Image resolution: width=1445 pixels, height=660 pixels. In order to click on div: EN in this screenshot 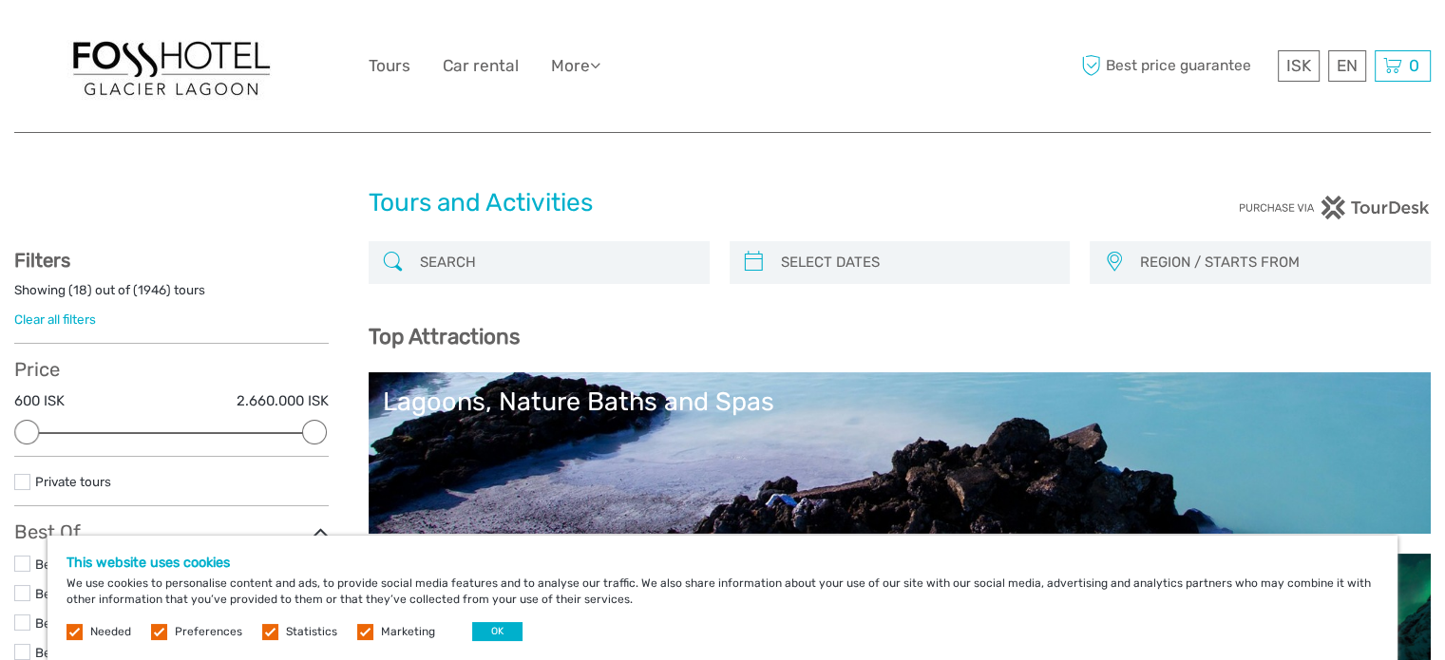, I will do `click(1347, 66)`.